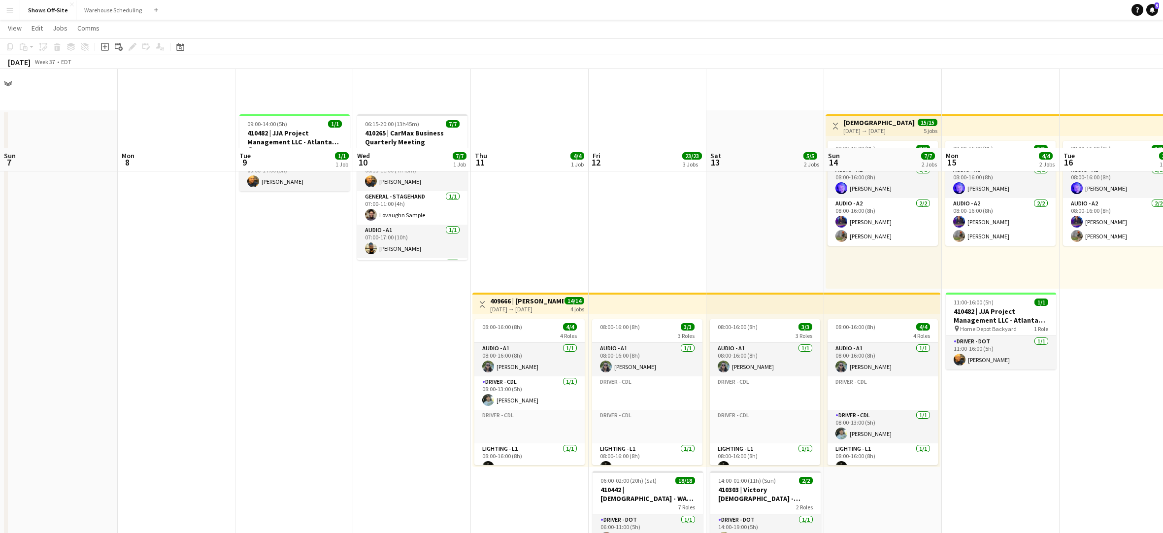 Image resolution: width=1163 pixels, height=533 pixels. What do you see at coordinates (692, 156) in the screenshot?
I see `span: 23/23` at bounding box center [692, 156].